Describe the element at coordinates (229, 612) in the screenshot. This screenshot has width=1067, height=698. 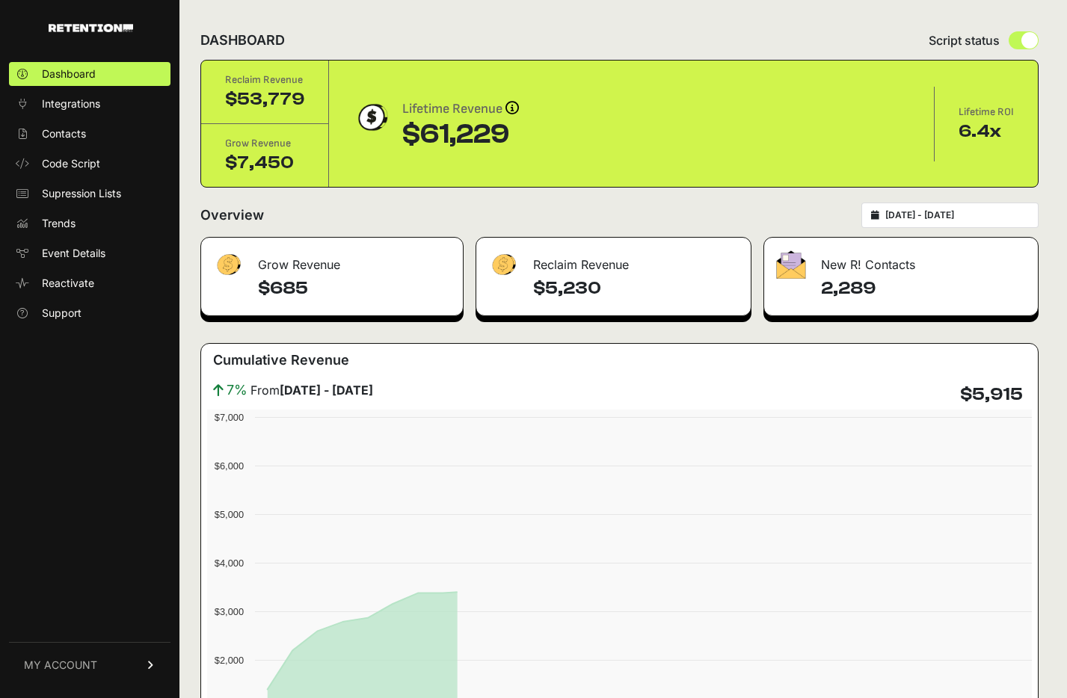
I see `text: $3,000` at that location.